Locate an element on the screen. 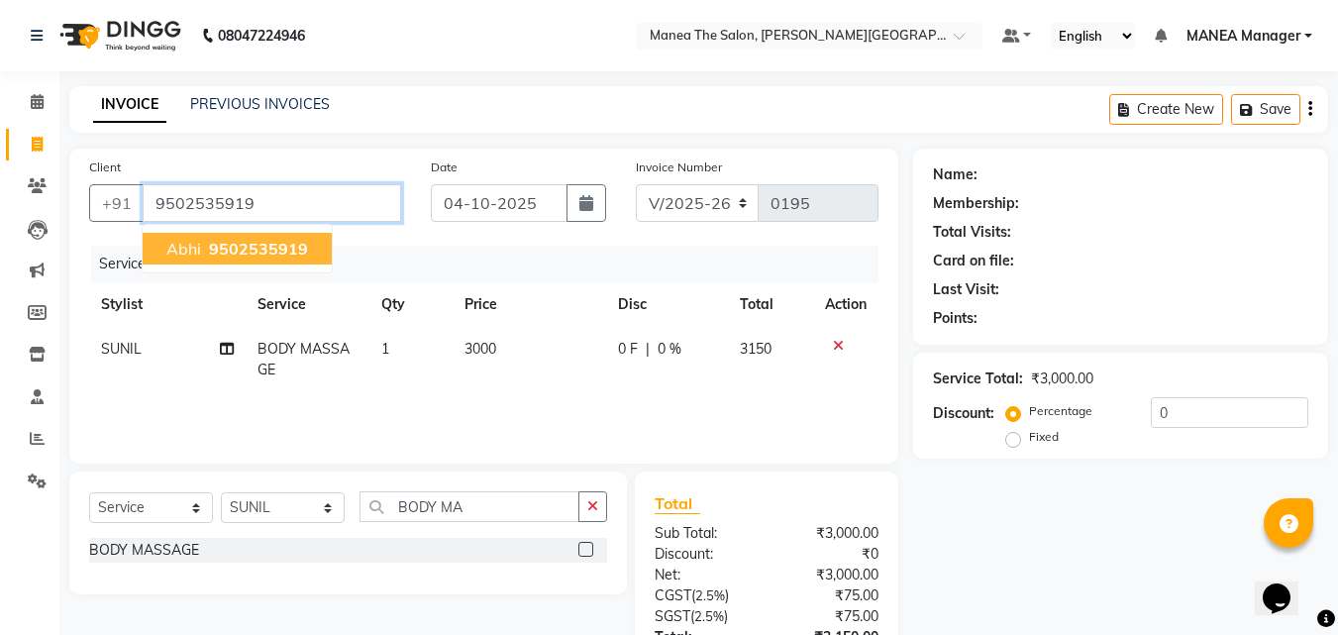  a: PREVIOUS INVOICES is located at coordinates (260, 104).